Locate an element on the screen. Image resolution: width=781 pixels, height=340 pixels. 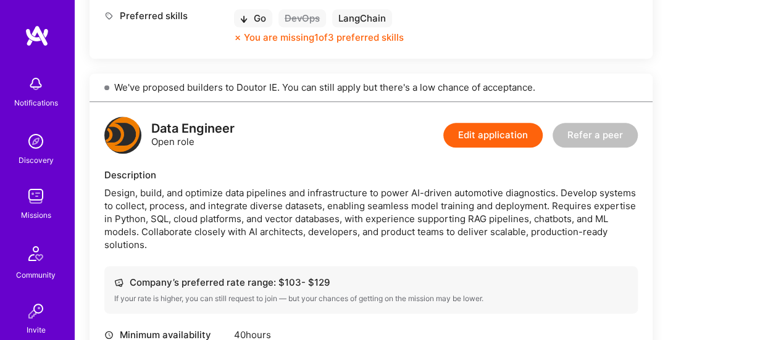
div: Company’s preferred rate range: $ 103 - $ 129 is located at coordinates (371, 282).